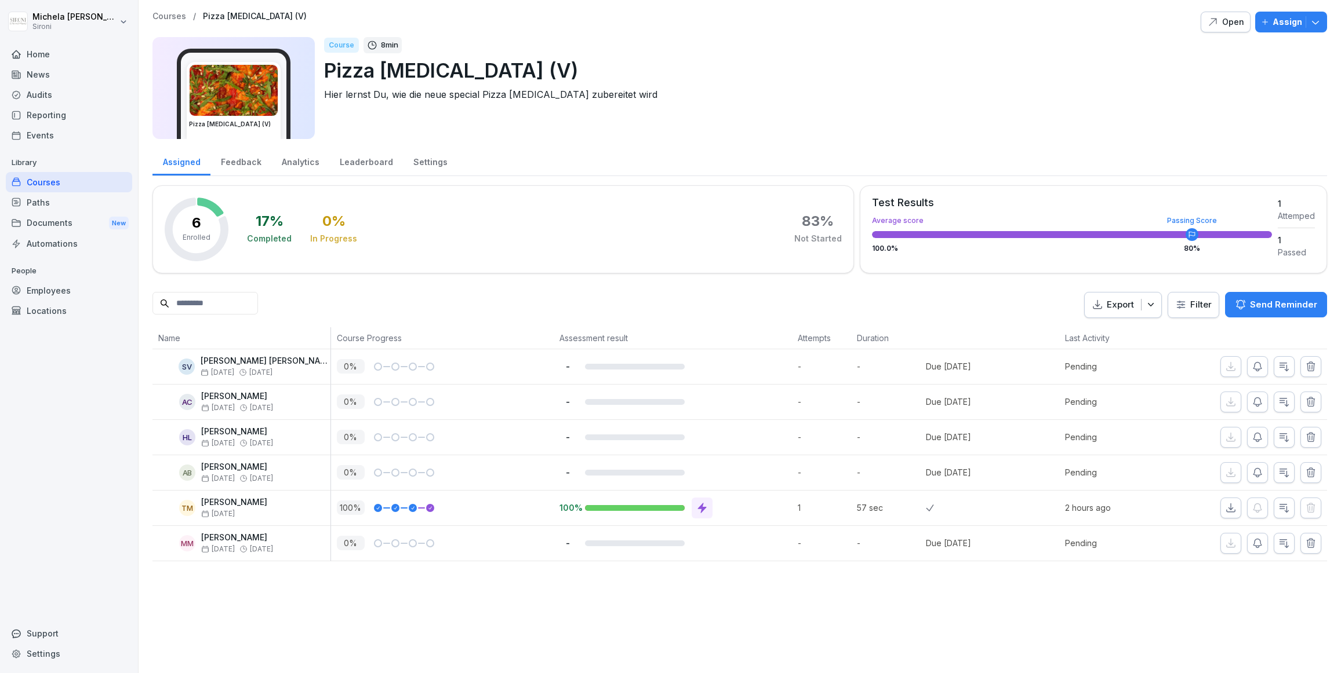 This screenshot has height=673, width=1341. What do you see at coordinates (1072, 221) in the screenshot?
I see `div: Average score` at bounding box center [1072, 221].